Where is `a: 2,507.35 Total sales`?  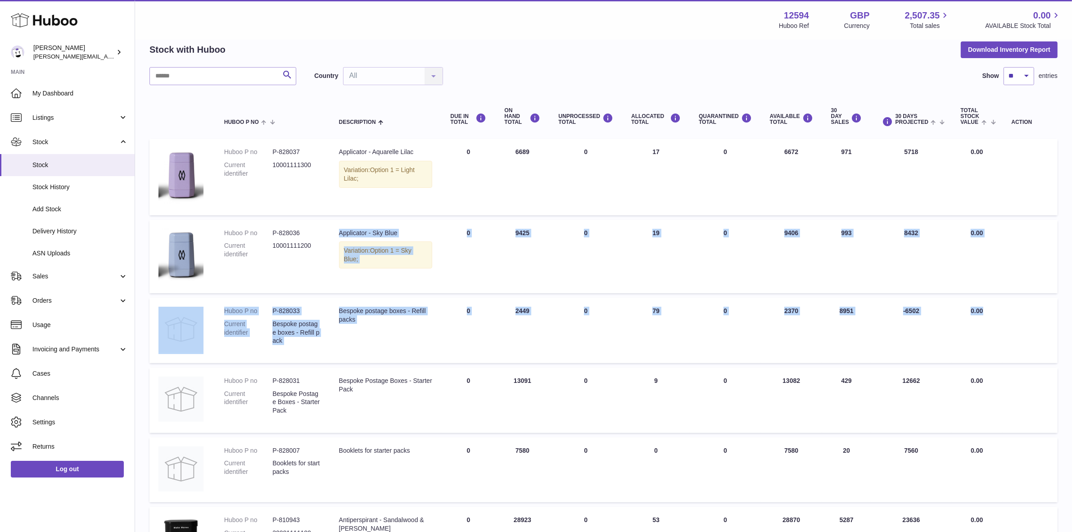
a: 2,507.35 Total sales is located at coordinates (928, 20).